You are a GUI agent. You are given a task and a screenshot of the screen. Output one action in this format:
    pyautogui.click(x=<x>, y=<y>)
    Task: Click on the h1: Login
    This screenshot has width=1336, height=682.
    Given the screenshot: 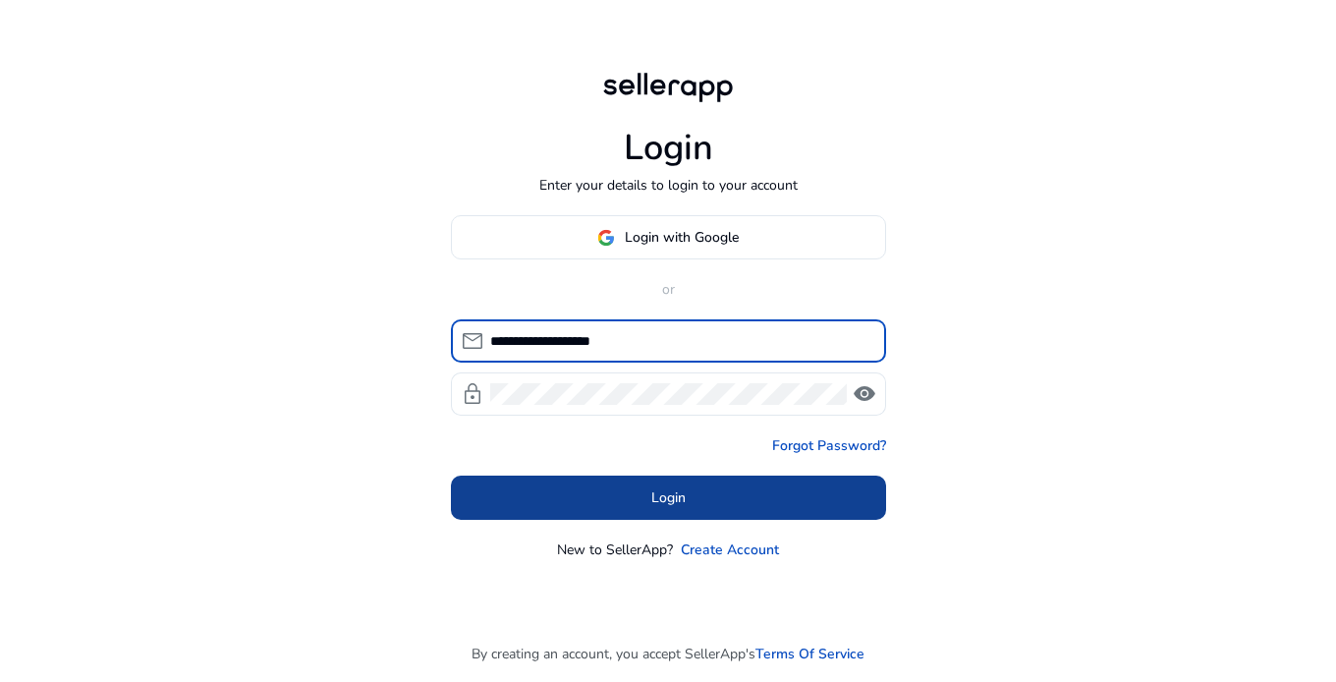 What is the action you would take?
    pyautogui.click(x=668, y=147)
    